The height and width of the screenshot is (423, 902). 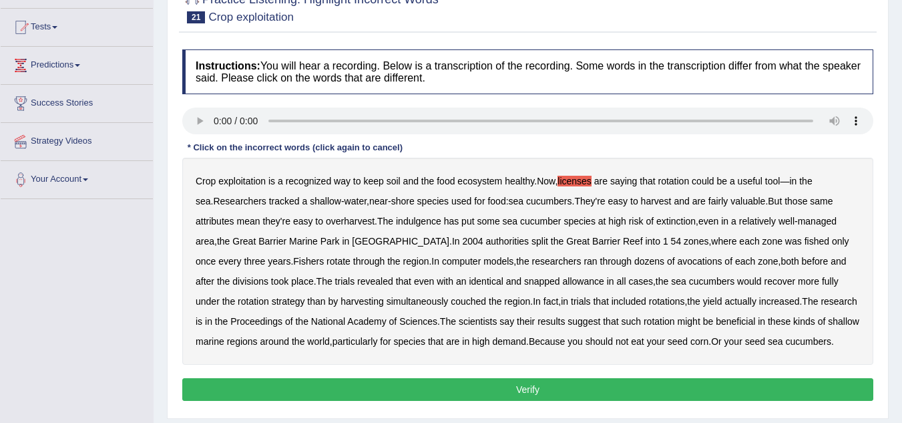 What do you see at coordinates (325, 201) in the screenshot?
I see `b: shallow` at bounding box center [325, 201].